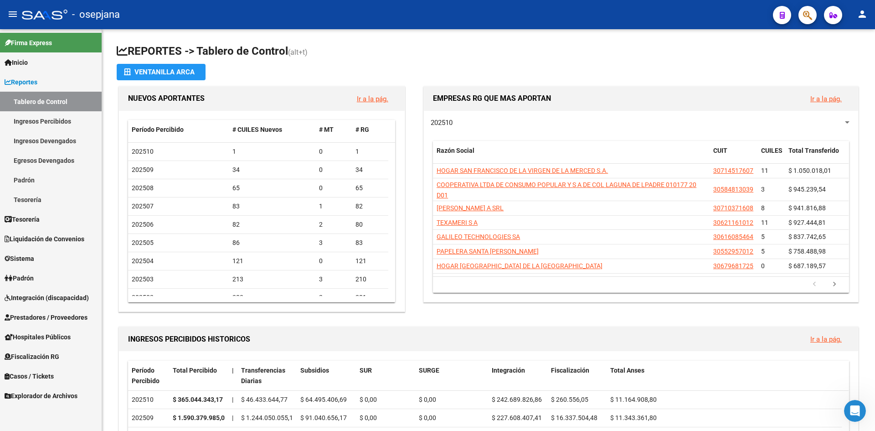 This screenshot has height=431, width=875. I want to click on span: COOPERATIVA LTDA DE CONSUMO POPULAR Y S A DE COL LAGUNA DE LPADRE 010177 20 D01, so click(566, 190).